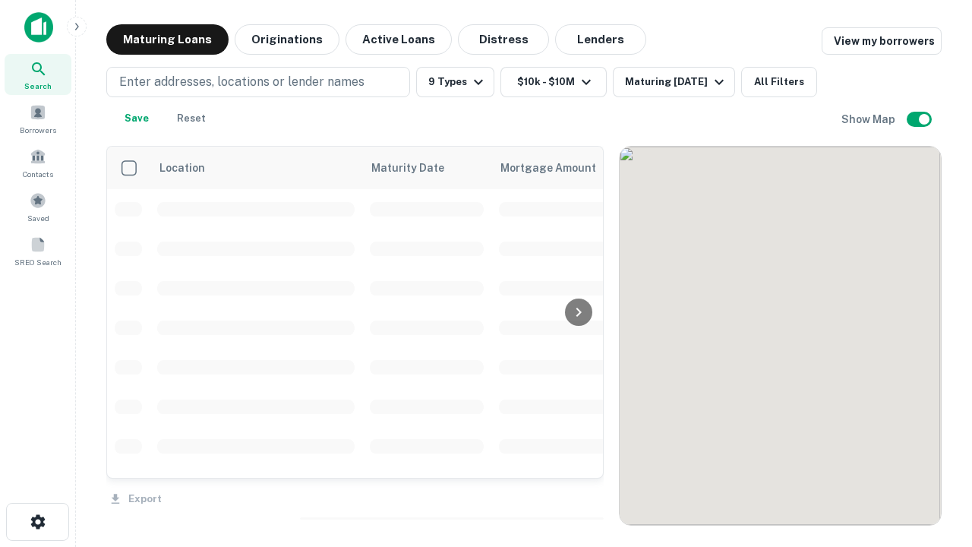  What do you see at coordinates (38, 162) in the screenshot?
I see `a: Contacts` at bounding box center [38, 162].